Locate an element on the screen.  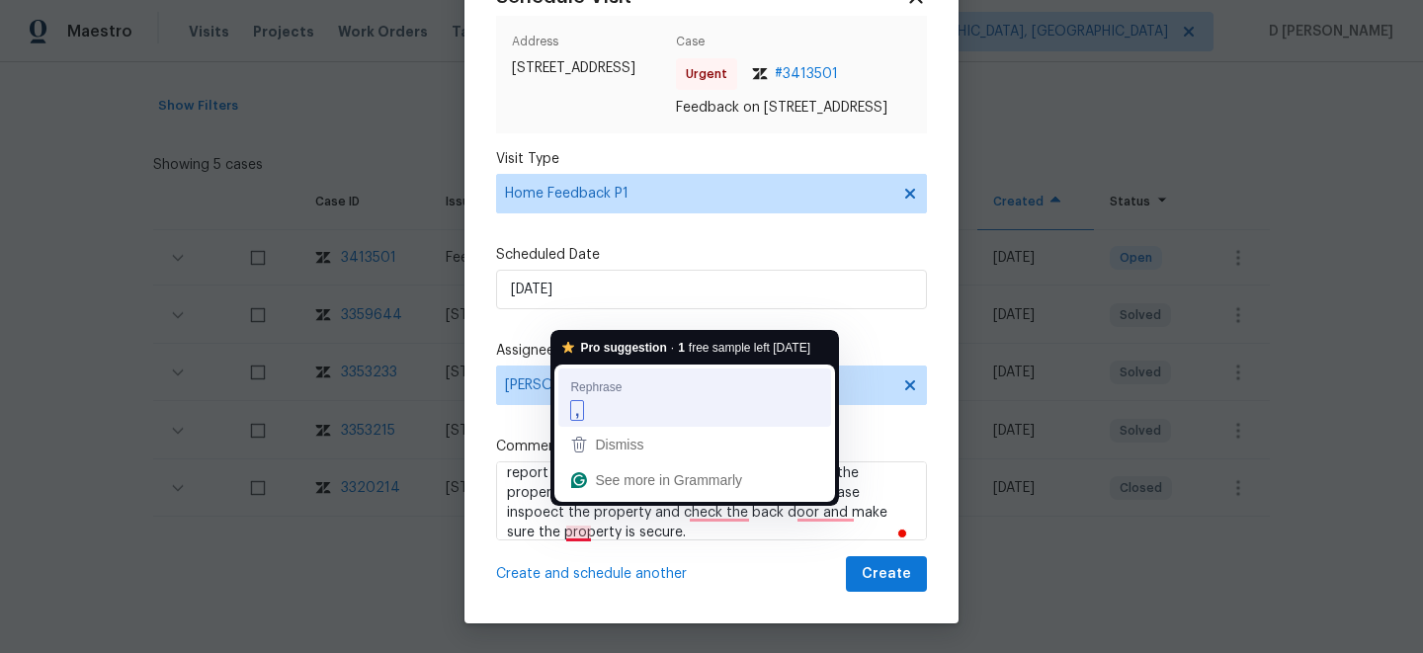
label: Comments is located at coordinates (711, 447).